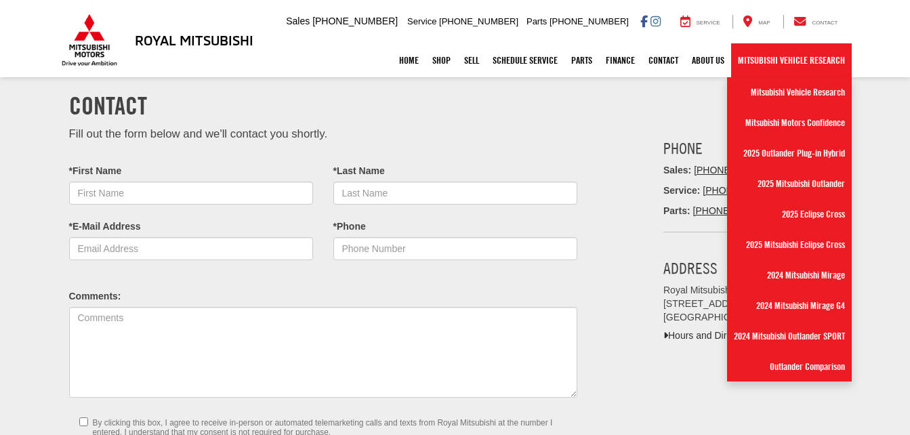  I want to click on a: 2025 Mitsubishi Eclipse Cross, so click(790, 245).